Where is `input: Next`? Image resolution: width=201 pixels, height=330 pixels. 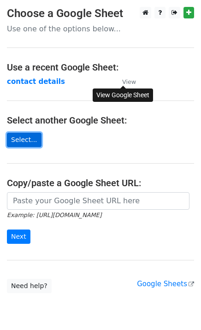 input: Next is located at coordinates (18, 236).